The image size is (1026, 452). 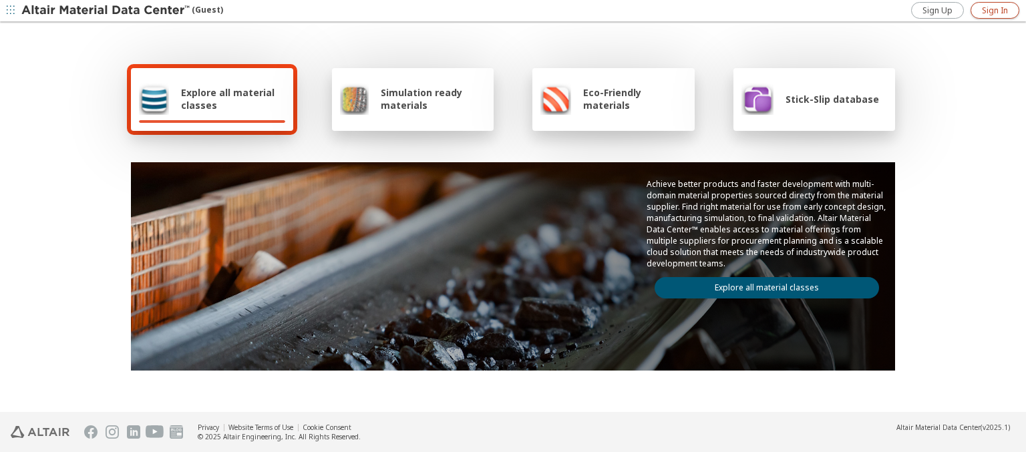 I want to click on img: Simulation ready materials, so click(x=354, y=99).